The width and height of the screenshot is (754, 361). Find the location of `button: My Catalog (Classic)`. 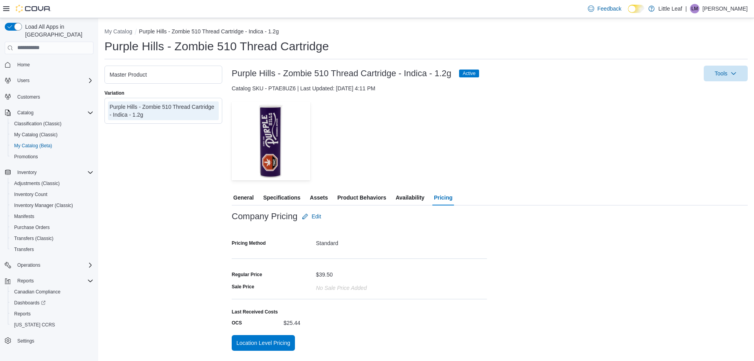

button: My Catalog (Classic) is located at coordinates (52, 135).